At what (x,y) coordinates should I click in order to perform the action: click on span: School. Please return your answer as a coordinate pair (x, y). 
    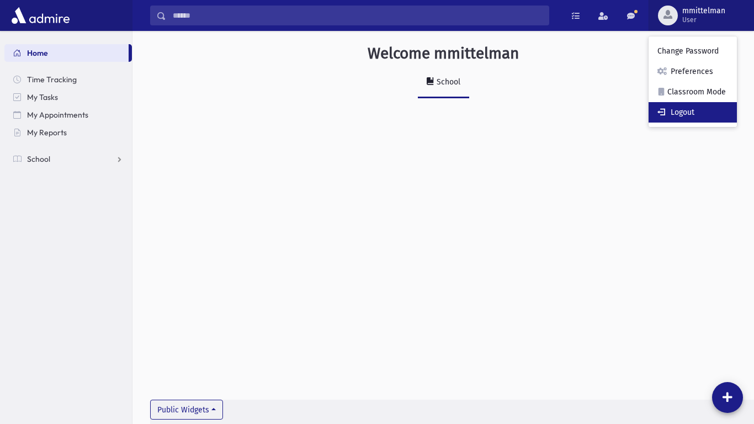
    Looking at the image, I should click on (39, 159).